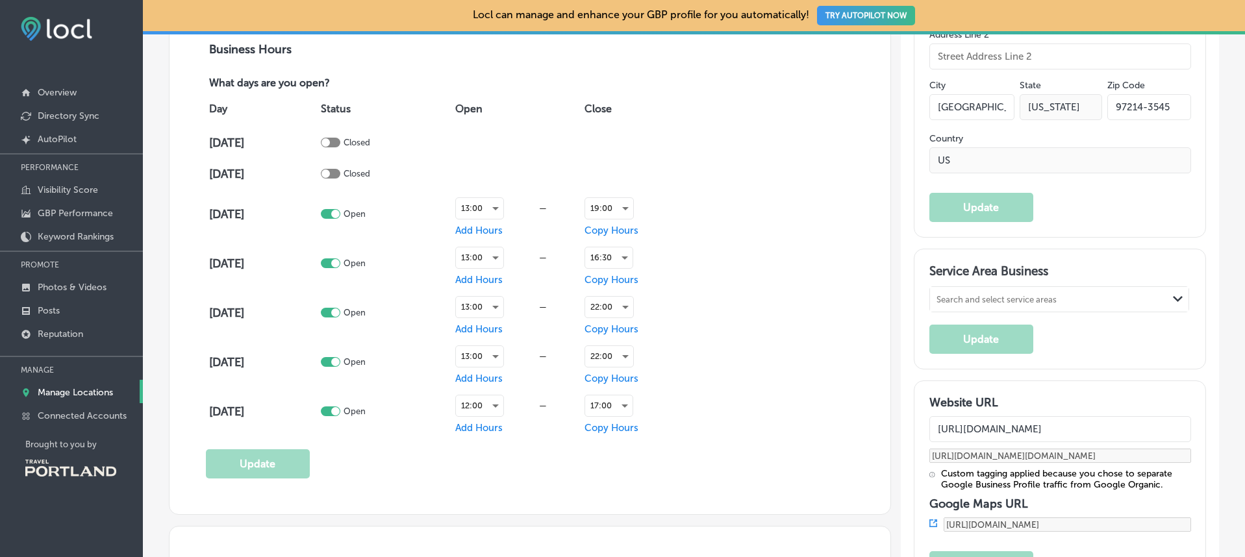 Image resolution: width=1245 pixels, height=557 pixels. What do you see at coordinates (82, 416) in the screenshot?
I see `p: Connected Accounts` at bounding box center [82, 416].